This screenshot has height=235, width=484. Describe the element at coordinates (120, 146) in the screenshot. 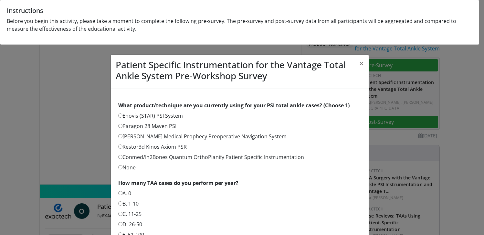

I see `input: Restor3d Kinos Axiom PSR` at that location.